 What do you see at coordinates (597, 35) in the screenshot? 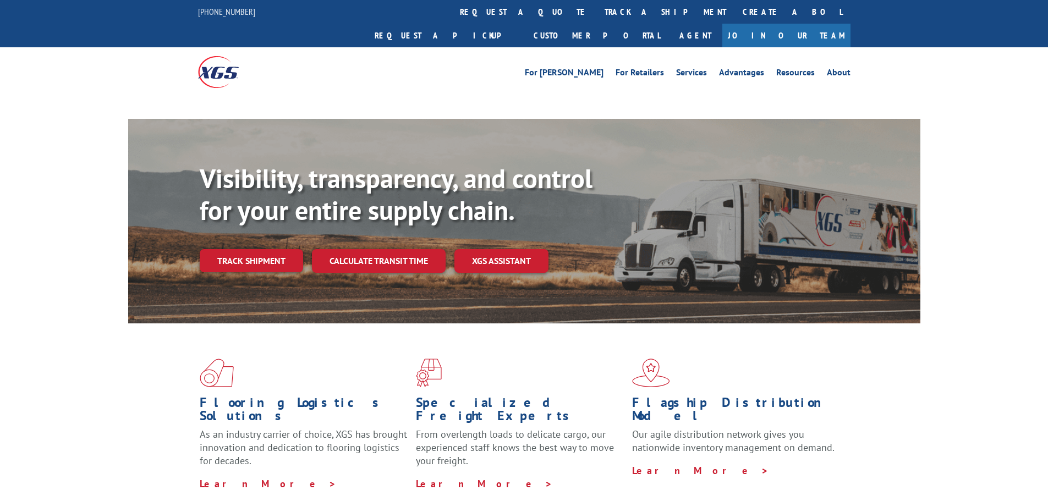
I see `a: Customer Portal` at bounding box center [597, 35].